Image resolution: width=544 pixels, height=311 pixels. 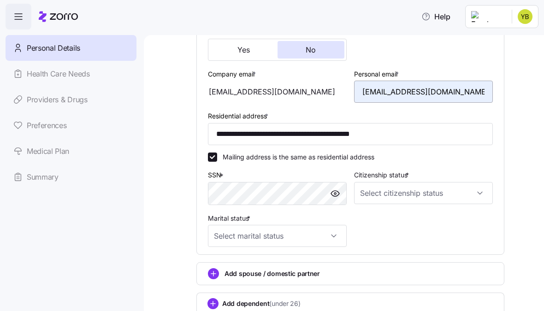 What do you see at coordinates (525, 17) in the screenshot?
I see `img: 5b0d7ca538dccfb292f61eb491da9057` at bounding box center [525, 17].